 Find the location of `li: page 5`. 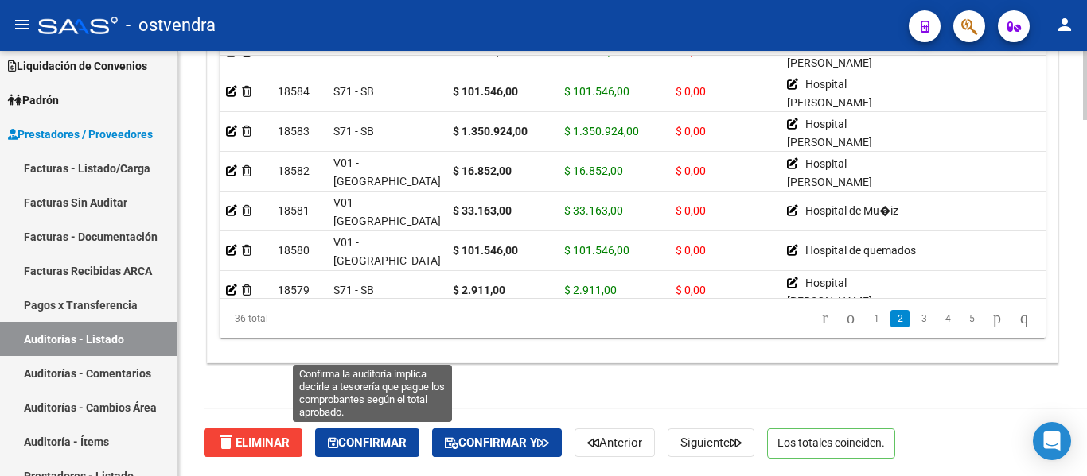

li: page 5 is located at coordinates (971, 319).